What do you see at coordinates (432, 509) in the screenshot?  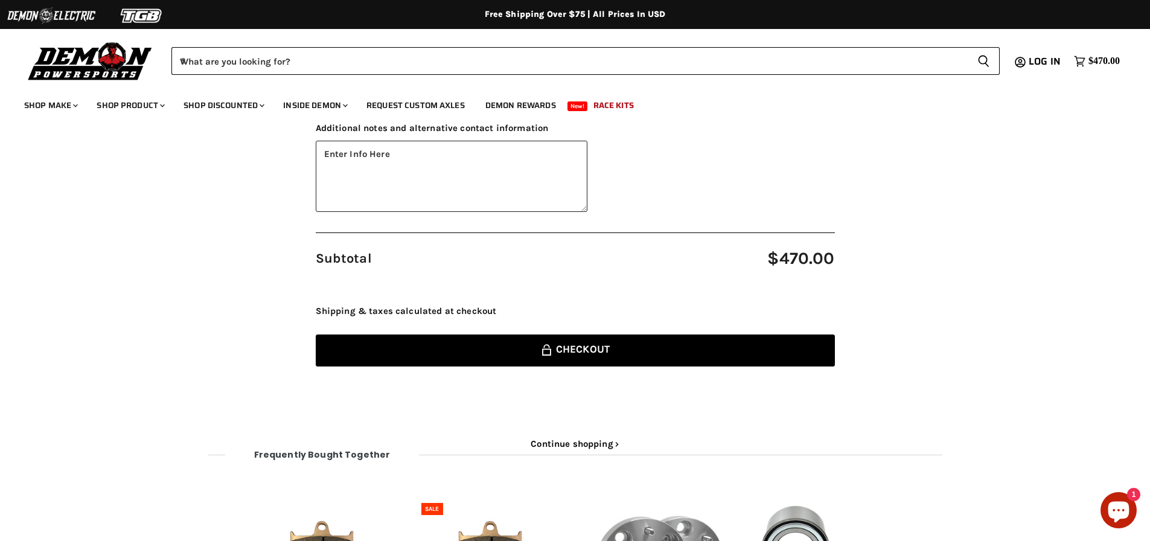 I see `span: SALE` at bounding box center [432, 509].